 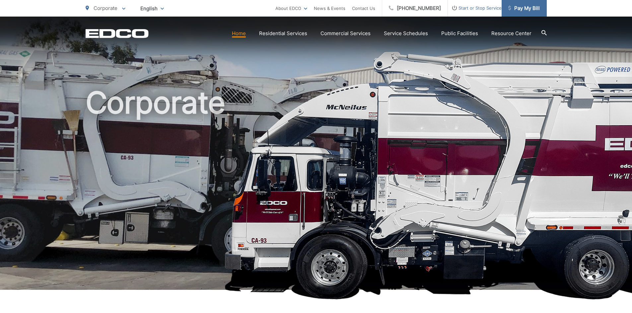 What do you see at coordinates (459, 33) in the screenshot?
I see `a: Public Facilities` at bounding box center [459, 33].